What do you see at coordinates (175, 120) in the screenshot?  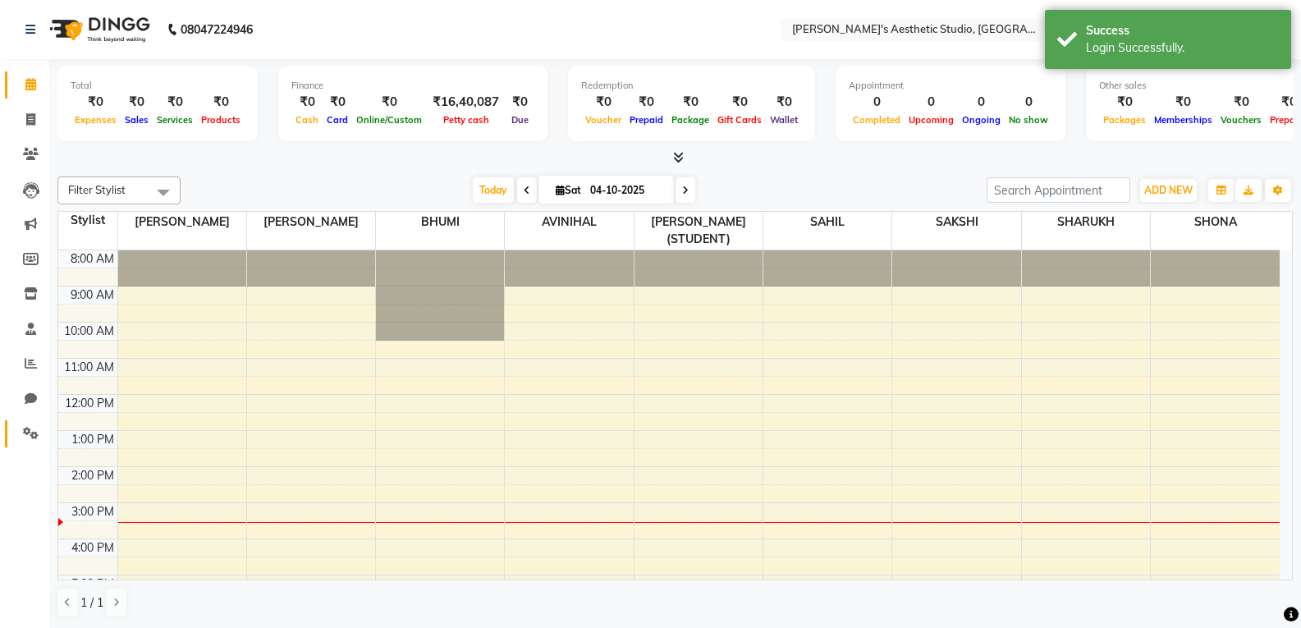 I see `span: Services` at bounding box center [175, 120].